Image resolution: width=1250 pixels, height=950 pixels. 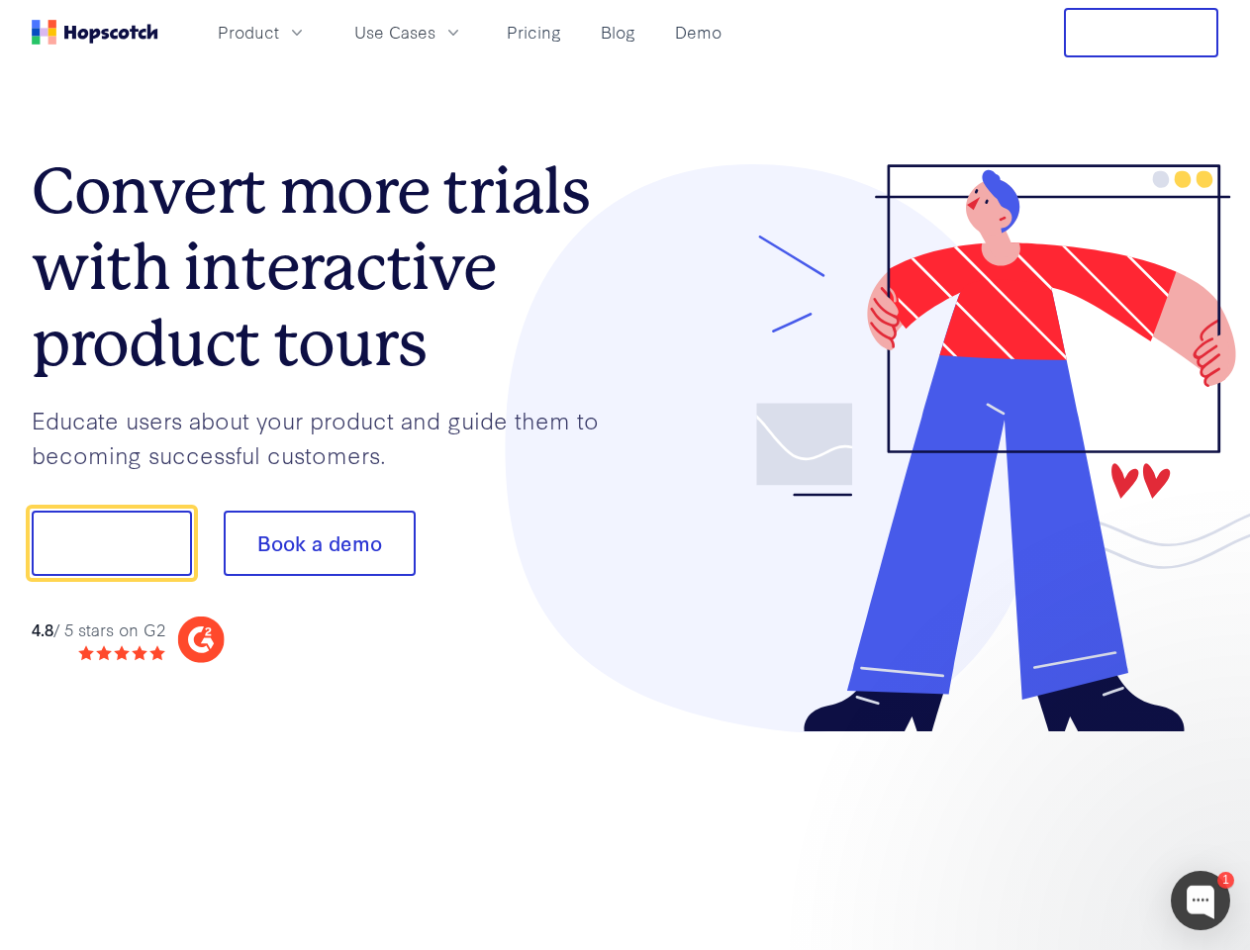 What do you see at coordinates (112, 543) in the screenshot?
I see `button: Show me!` at bounding box center [112, 543].